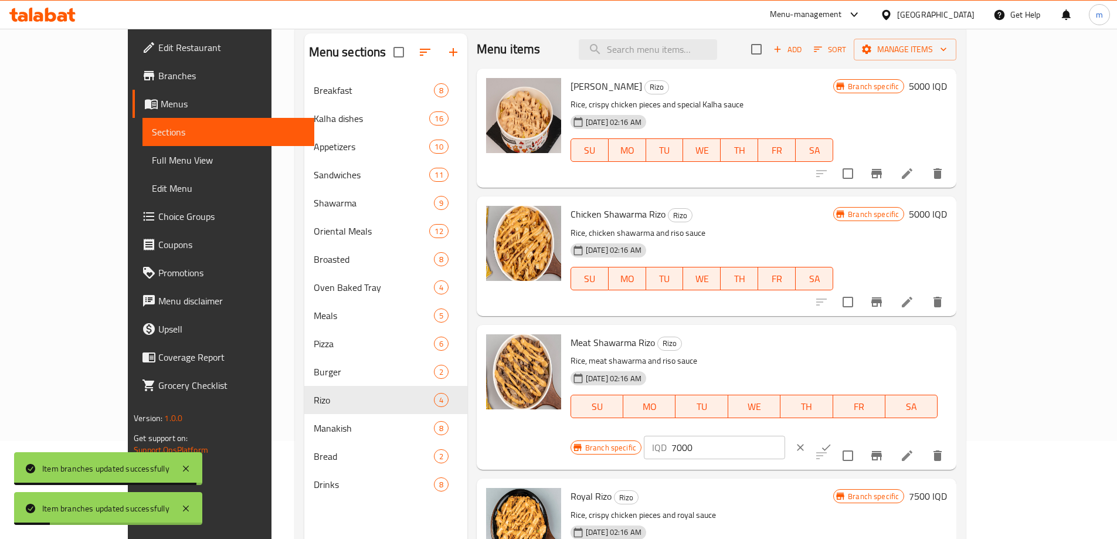 The image size is (1117, 539). I want to click on span: Royal Rizo, so click(591, 496).